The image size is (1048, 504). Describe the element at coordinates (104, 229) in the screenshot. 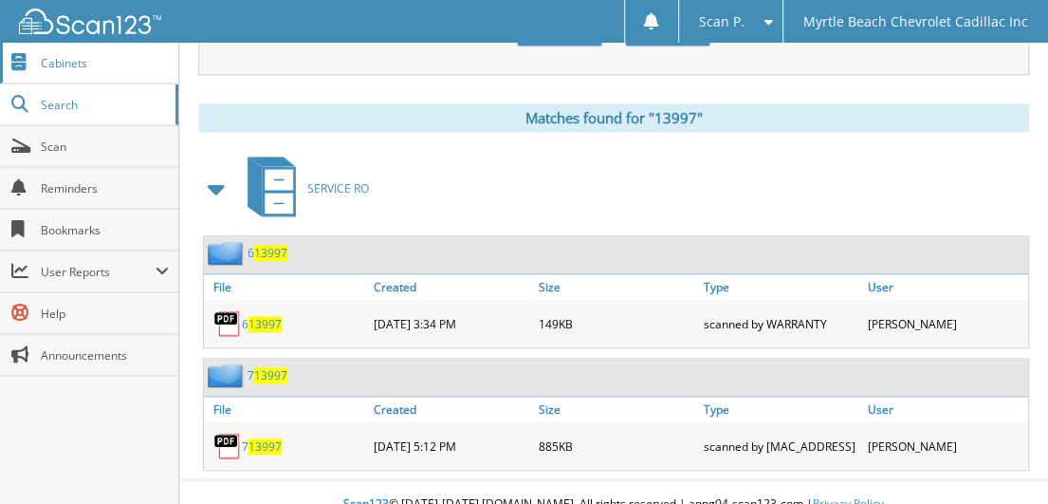

I see `span: Bookmarks` at that location.